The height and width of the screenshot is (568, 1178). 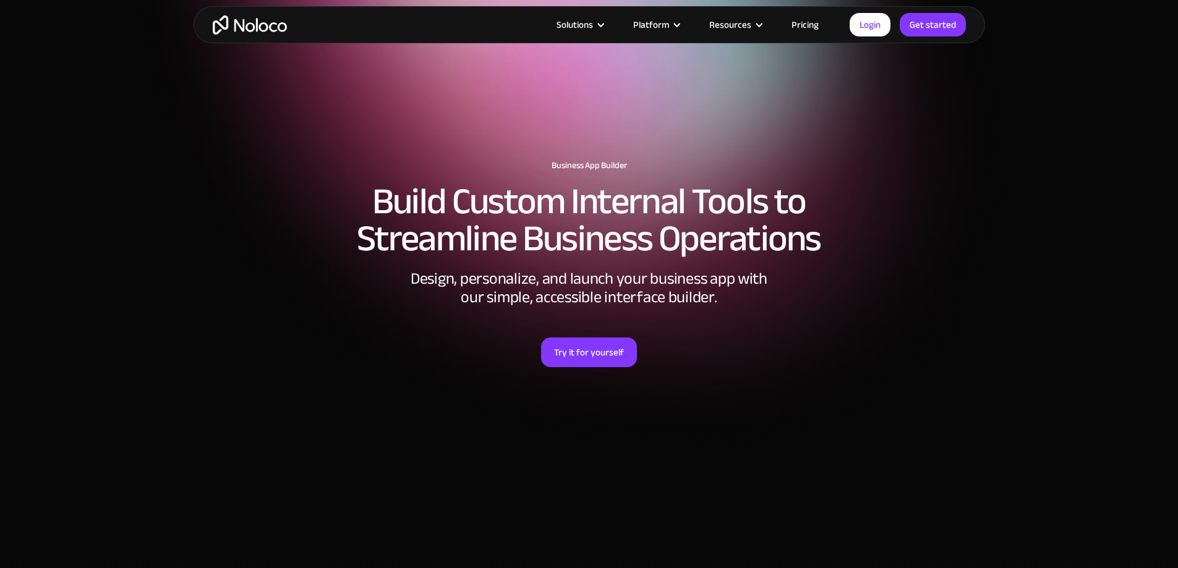 I want to click on a: Pricing, so click(x=805, y=25).